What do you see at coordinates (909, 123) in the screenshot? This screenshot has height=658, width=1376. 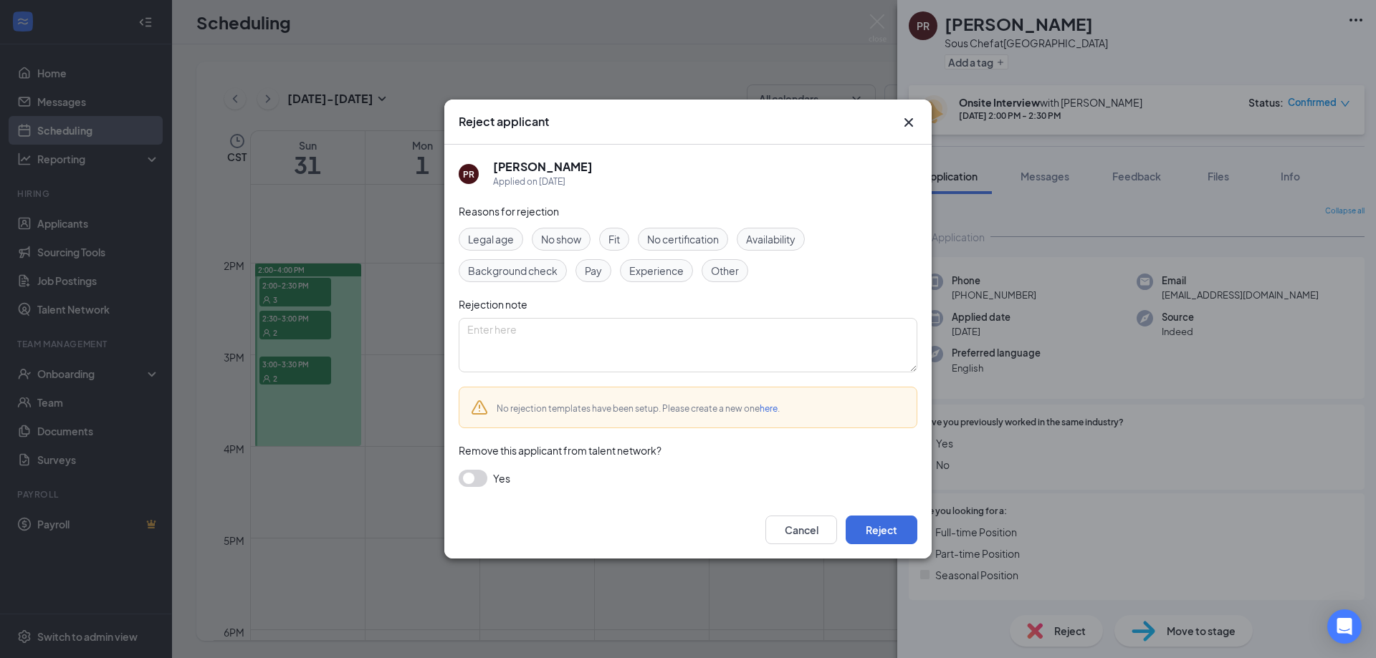 I see `button: Close` at bounding box center [909, 123].